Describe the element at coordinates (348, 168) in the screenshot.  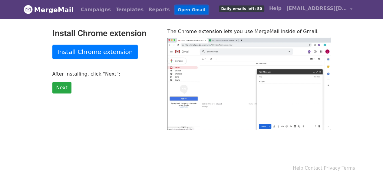
I see `a: Terms` at that location.